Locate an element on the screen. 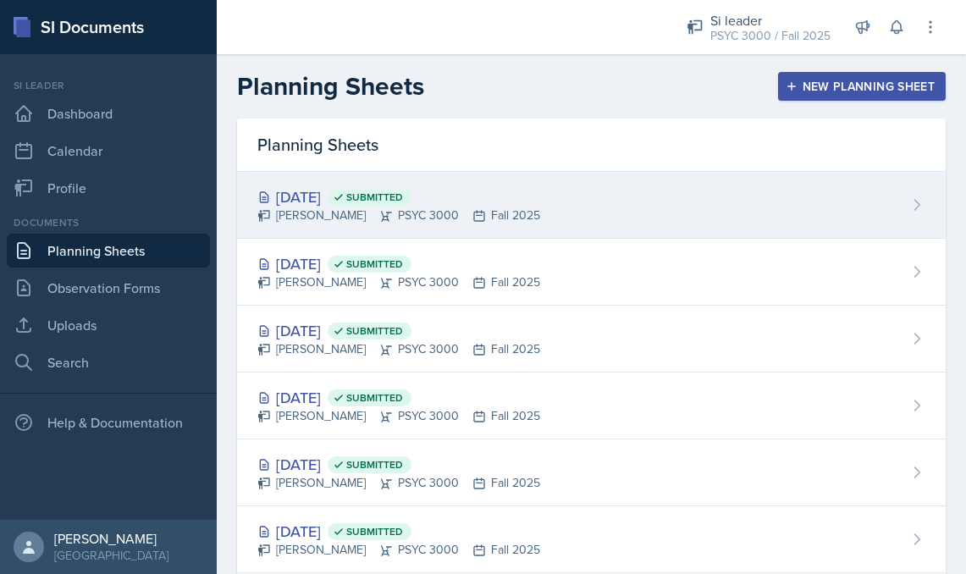 The height and width of the screenshot is (574, 966). a: Profile is located at coordinates (108, 188).